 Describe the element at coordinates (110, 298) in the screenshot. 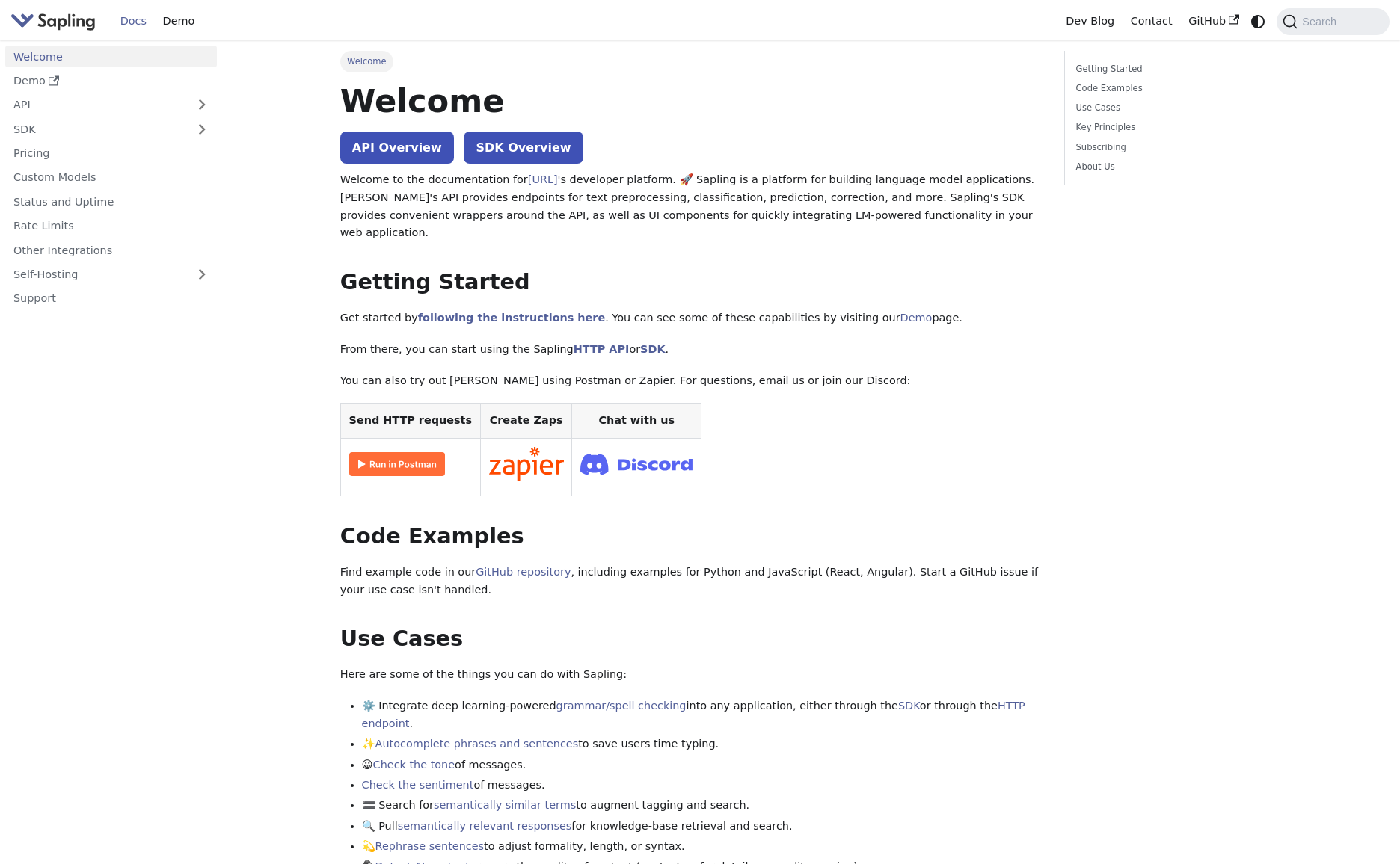

I see `a: Support` at that location.